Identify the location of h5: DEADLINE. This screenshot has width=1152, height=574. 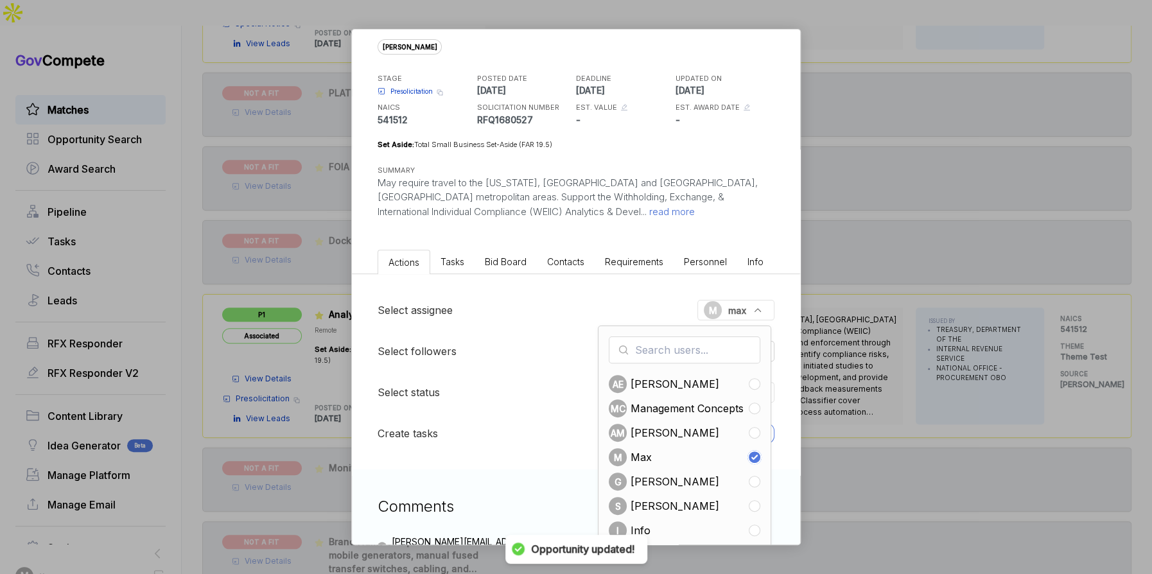
(624, 78).